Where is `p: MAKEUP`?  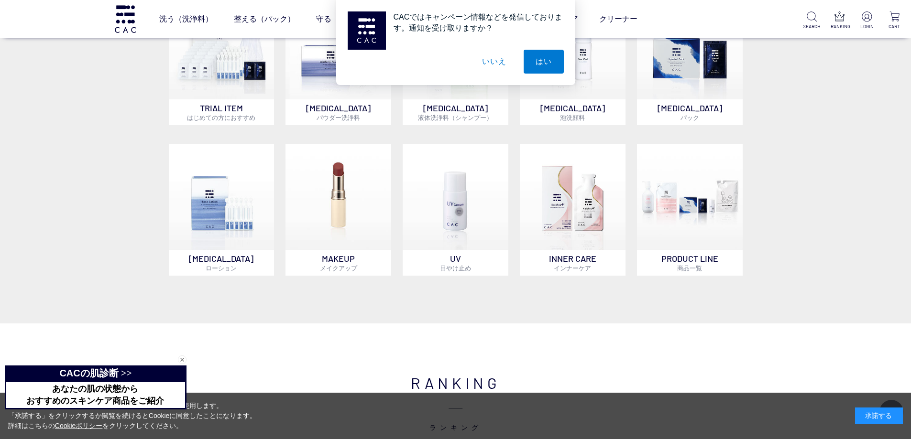 p: MAKEUP is located at coordinates (338, 263).